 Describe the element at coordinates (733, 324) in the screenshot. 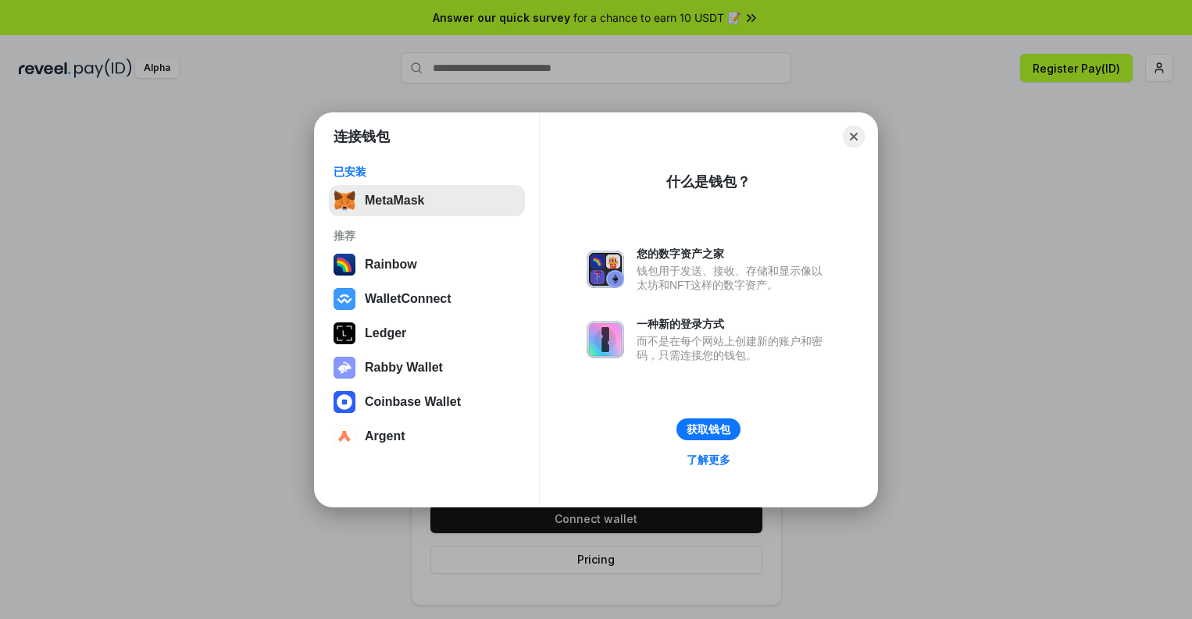

I see `div: 一种新的登录方式` at that location.